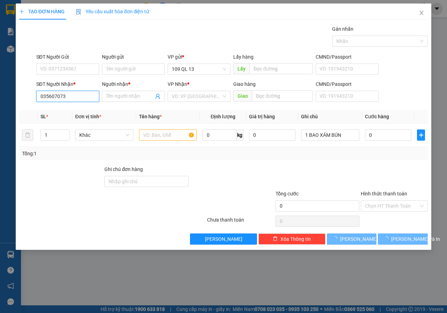 This screenshot has width=447, height=313. I want to click on span: Giao hàng, so click(244, 84).